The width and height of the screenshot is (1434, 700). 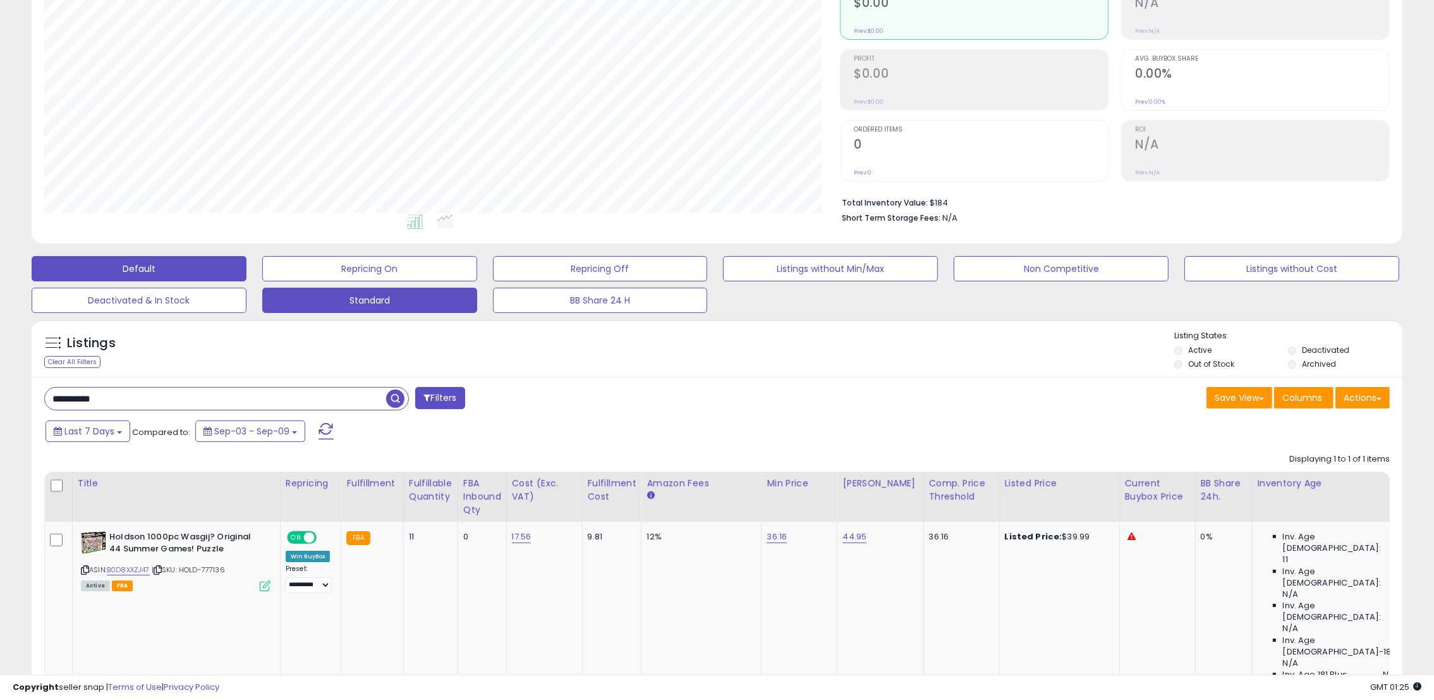 What do you see at coordinates (88, 431) in the screenshot?
I see `button: Last 7 Days` at bounding box center [88, 431].